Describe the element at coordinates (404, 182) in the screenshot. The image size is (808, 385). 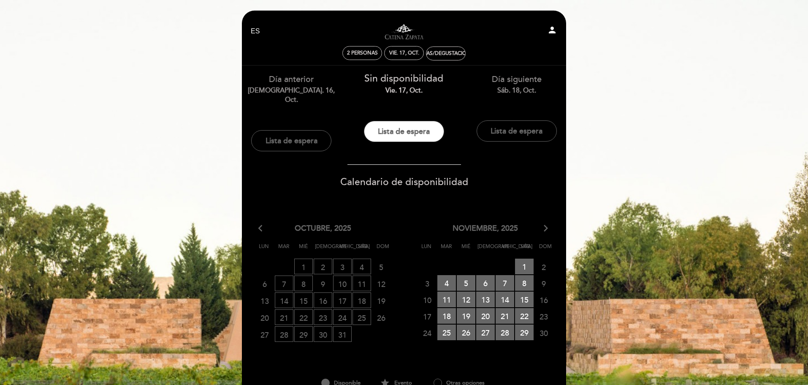
I see `span: Calendario de disponibilidad` at that location.